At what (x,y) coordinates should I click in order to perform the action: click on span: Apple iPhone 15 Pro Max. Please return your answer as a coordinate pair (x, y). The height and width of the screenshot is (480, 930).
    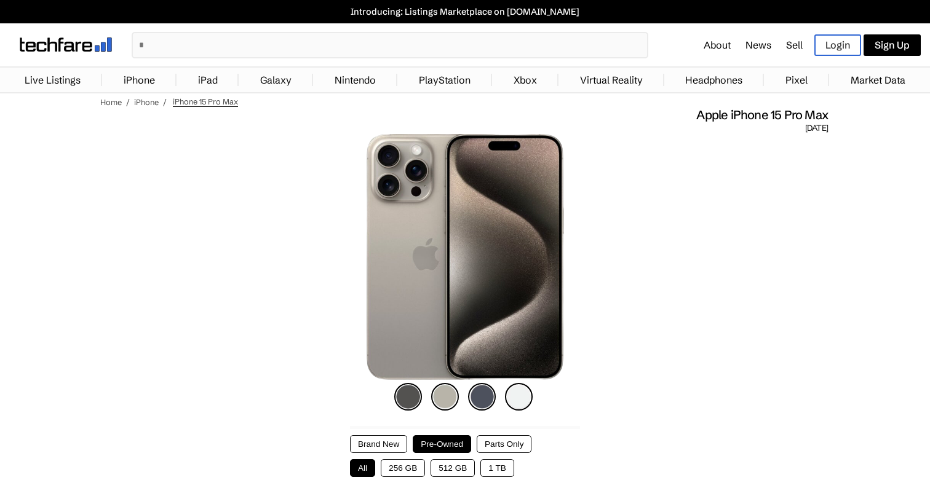
    Looking at the image, I should click on (762, 115).